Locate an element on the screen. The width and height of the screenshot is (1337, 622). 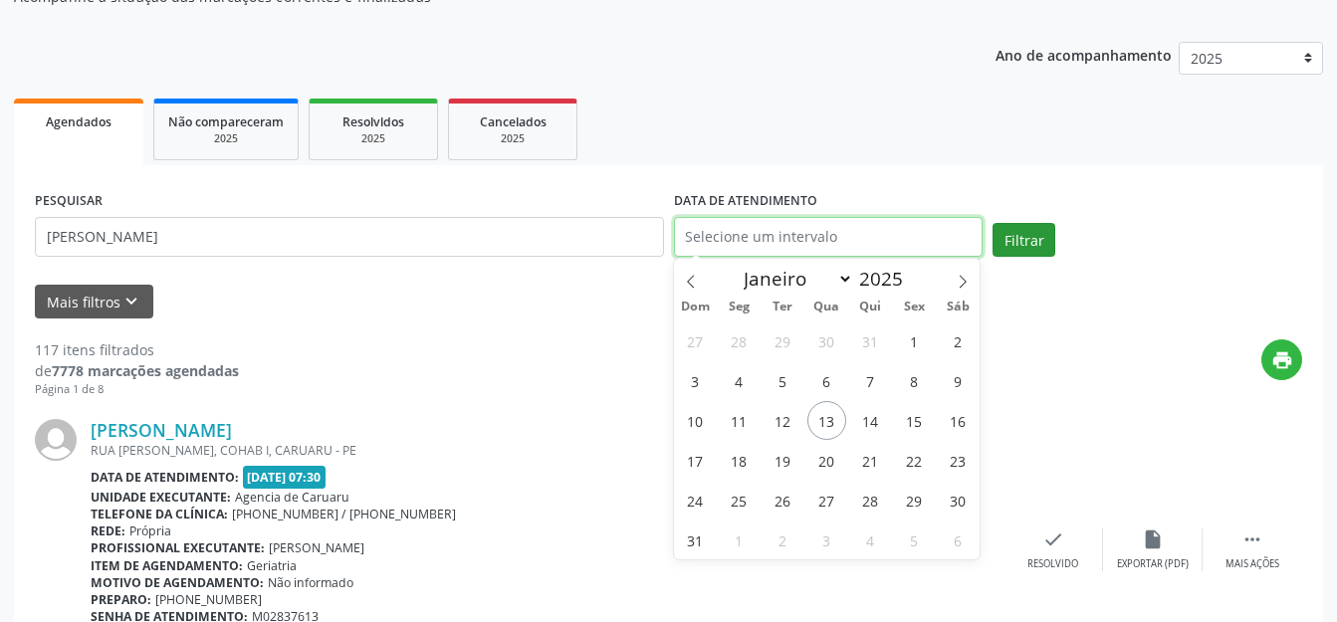
i: insert_drive_file is located at coordinates (1153, 540).